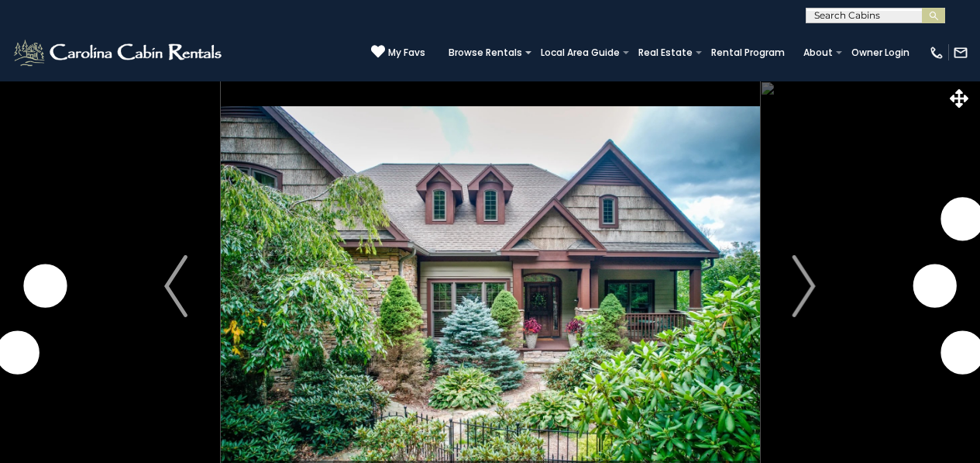 The height and width of the screenshot is (463, 980). What do you see at coordinates (580, 53) in the screenshot?
I see `a: Local Area Guide` at bounding box center [580, 53].